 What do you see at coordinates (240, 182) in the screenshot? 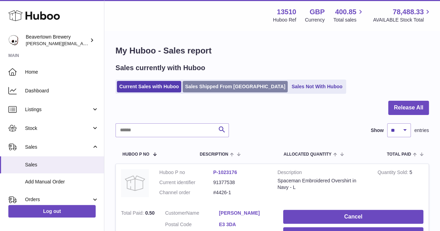
I see `dd: 91377538` at bounding box center [240, 182].